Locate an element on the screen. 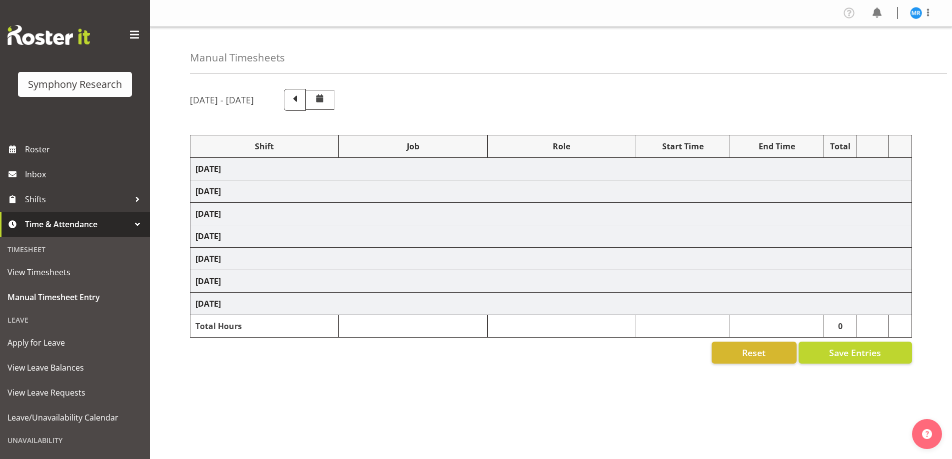  span: Save Entries is located at coordinates (855, 353).